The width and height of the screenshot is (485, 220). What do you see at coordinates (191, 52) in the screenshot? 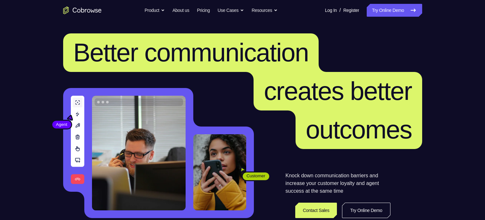
I see `span: Better communication` at bounding box center [191, 52].